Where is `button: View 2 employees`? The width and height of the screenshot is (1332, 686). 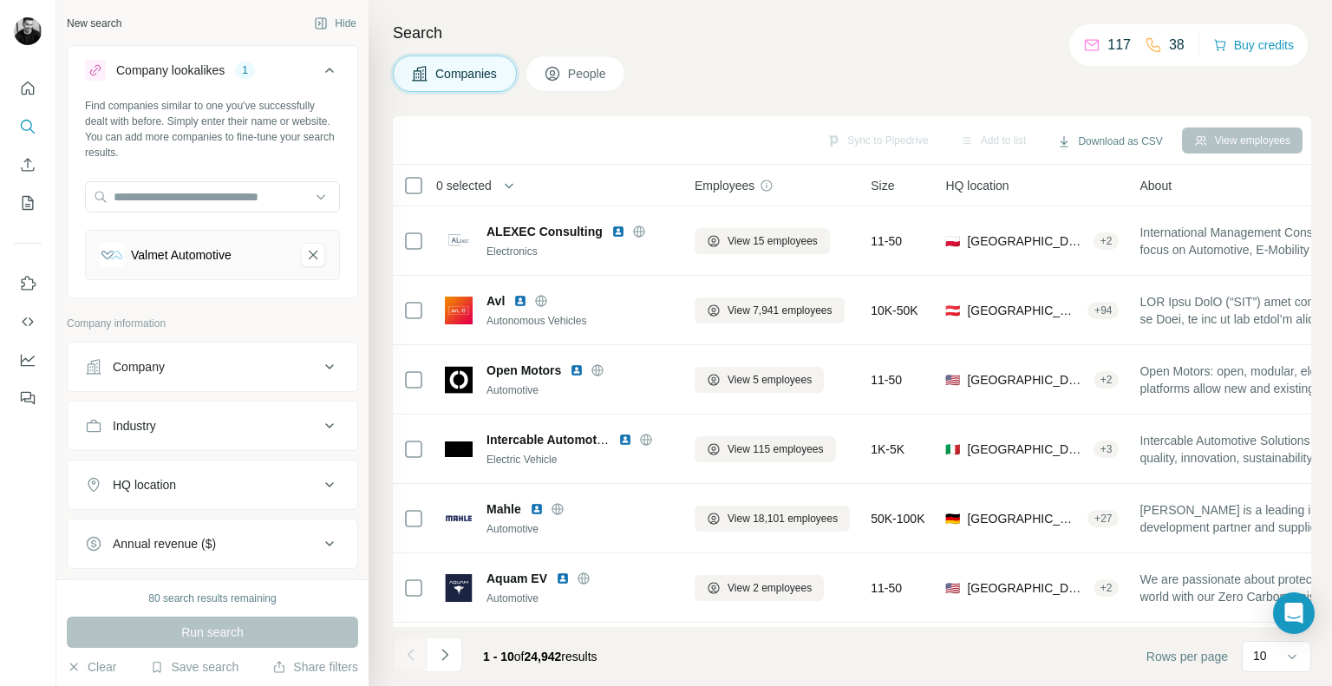 button: View 2 employees is located at coordinates (759, 588).